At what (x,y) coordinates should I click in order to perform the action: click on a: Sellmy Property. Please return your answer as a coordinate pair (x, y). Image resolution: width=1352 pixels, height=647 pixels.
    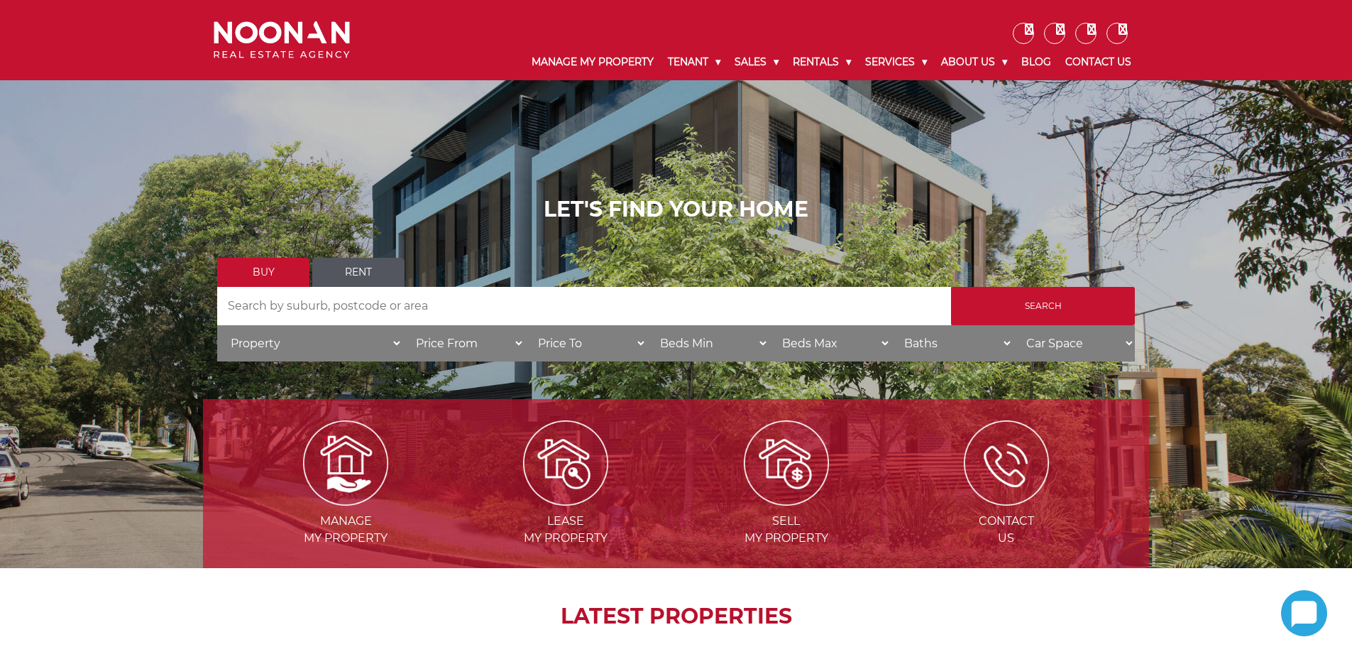
    Looking at the image, I should click on (787, 500).